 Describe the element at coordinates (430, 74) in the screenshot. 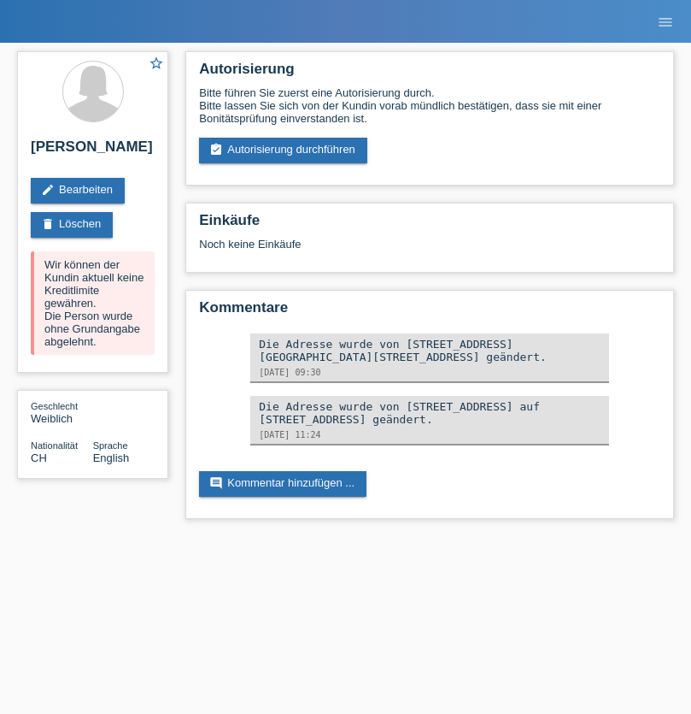

I see `h2: Autorisierung` at that location.